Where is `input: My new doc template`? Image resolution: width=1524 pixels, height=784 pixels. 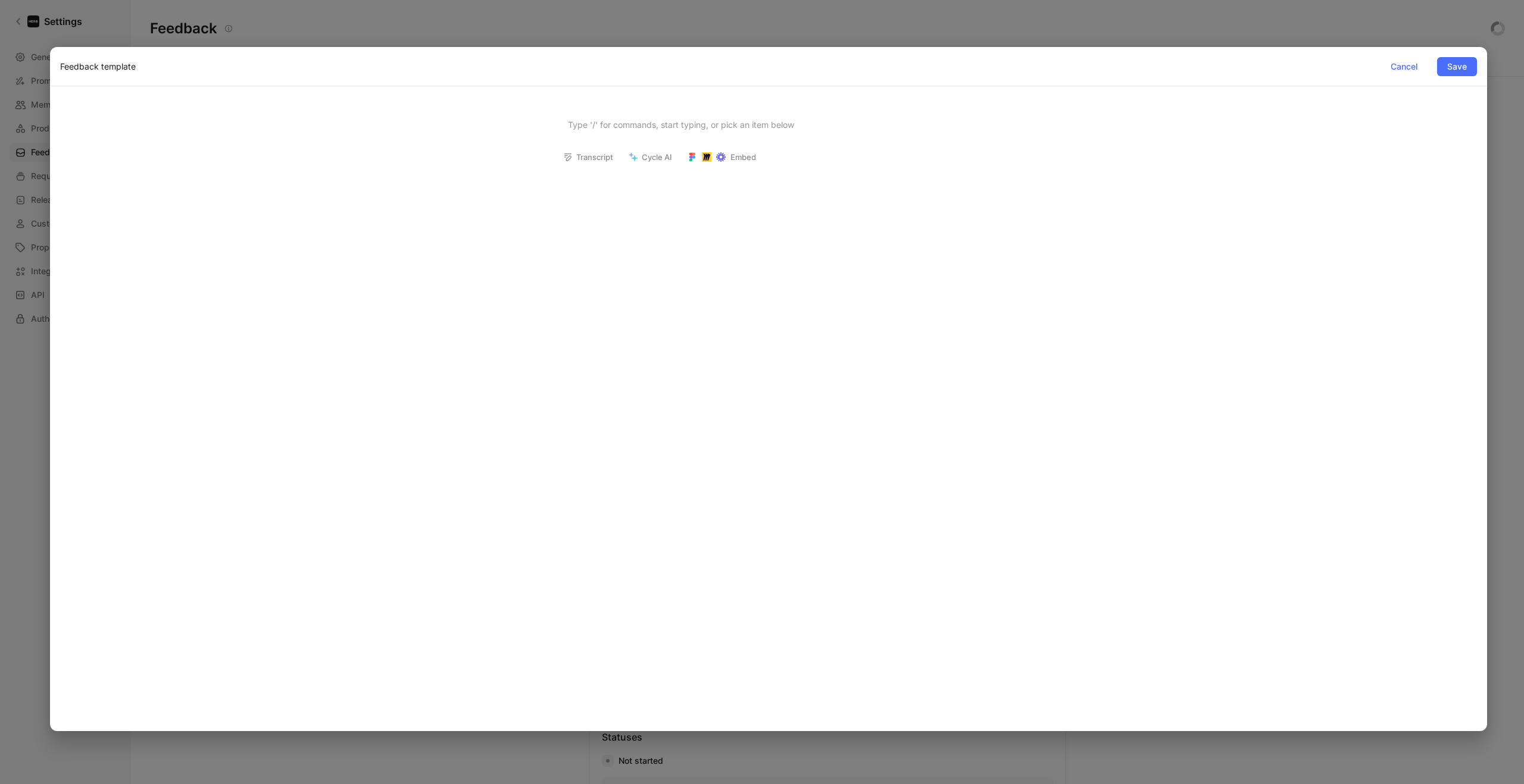
input: My new doc template is located at coordinates (715, 67).